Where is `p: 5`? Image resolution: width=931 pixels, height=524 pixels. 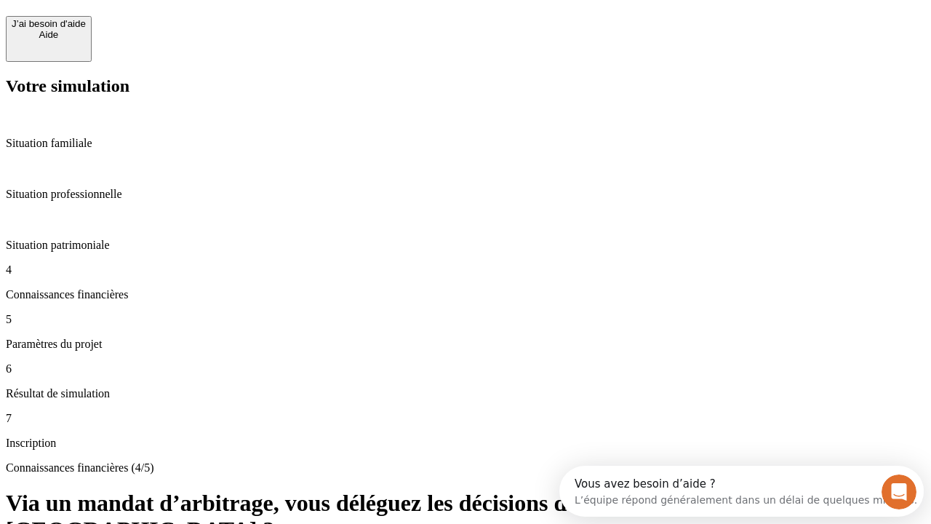 p: 5 is located at coordinates (466, 319).